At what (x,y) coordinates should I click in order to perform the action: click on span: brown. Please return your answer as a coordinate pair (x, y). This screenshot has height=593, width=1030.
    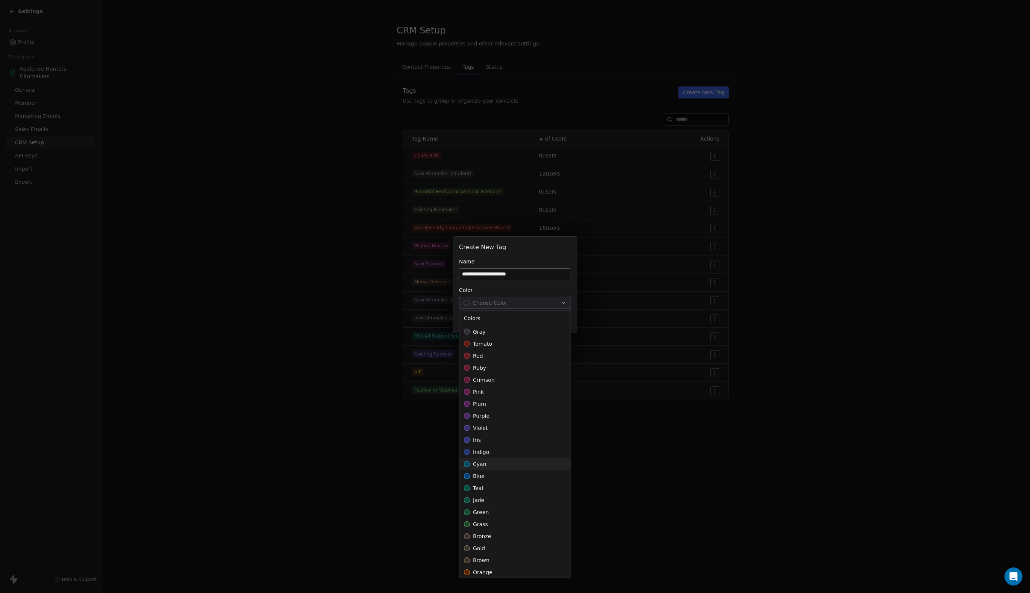
    Looking at the image, I should click on (481, 560).